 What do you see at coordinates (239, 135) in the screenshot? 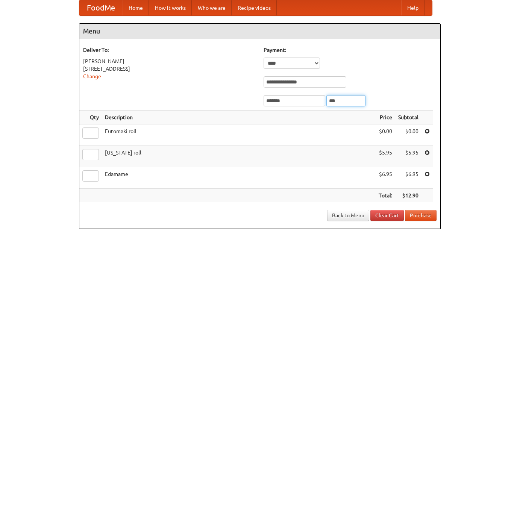
I see `td: Futomaki roll` at bounding box center [239, 135].